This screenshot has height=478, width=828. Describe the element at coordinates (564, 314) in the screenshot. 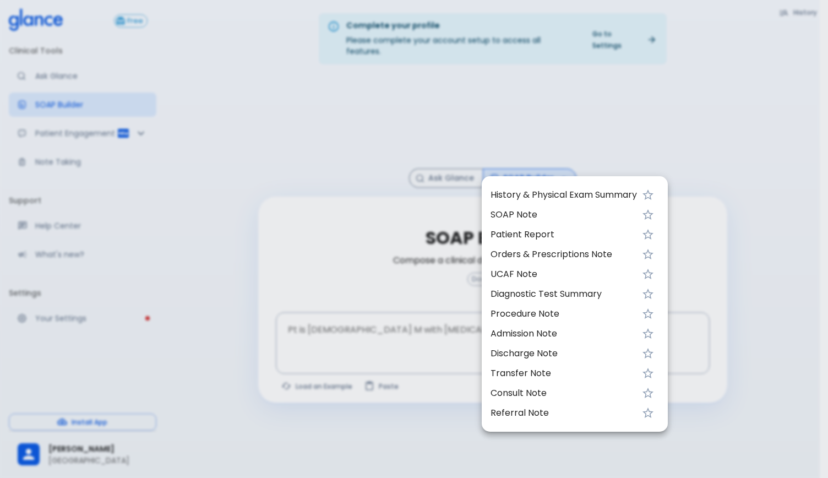

I see `span: Procedure Note` at that location.